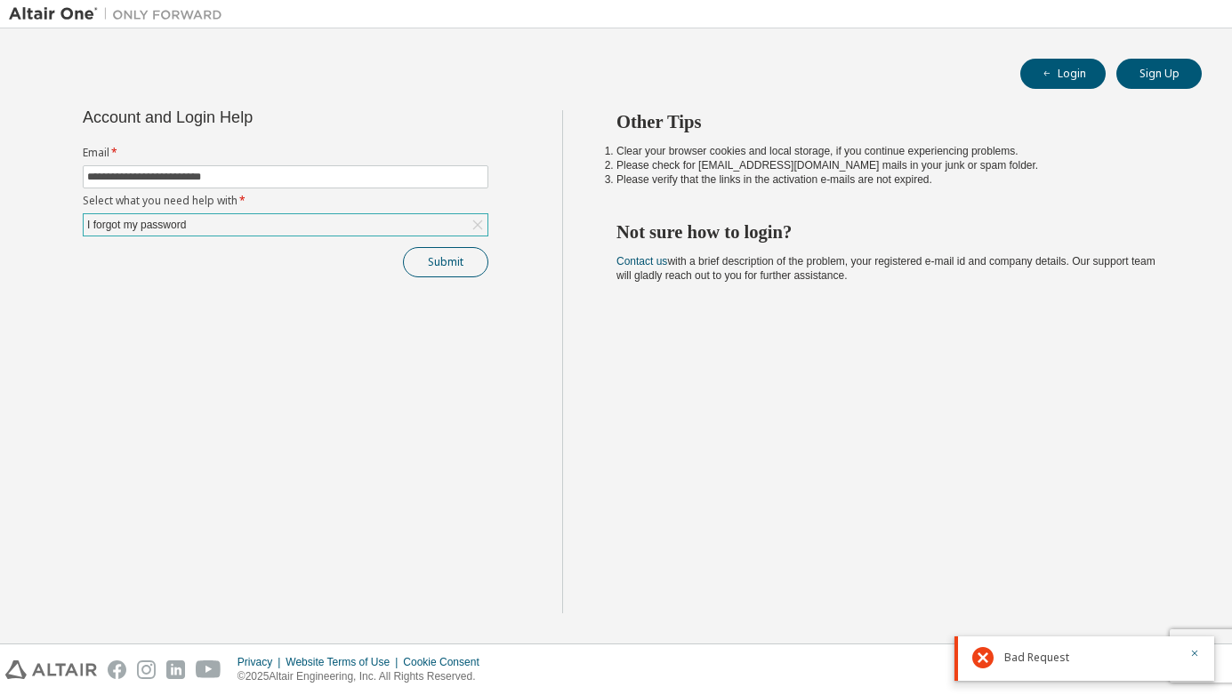 This screenshot has width=1232, height=695. Describe the element at coordinates (344, 662) in the screenshot. I see `div: Website Terms of Use` at that location.